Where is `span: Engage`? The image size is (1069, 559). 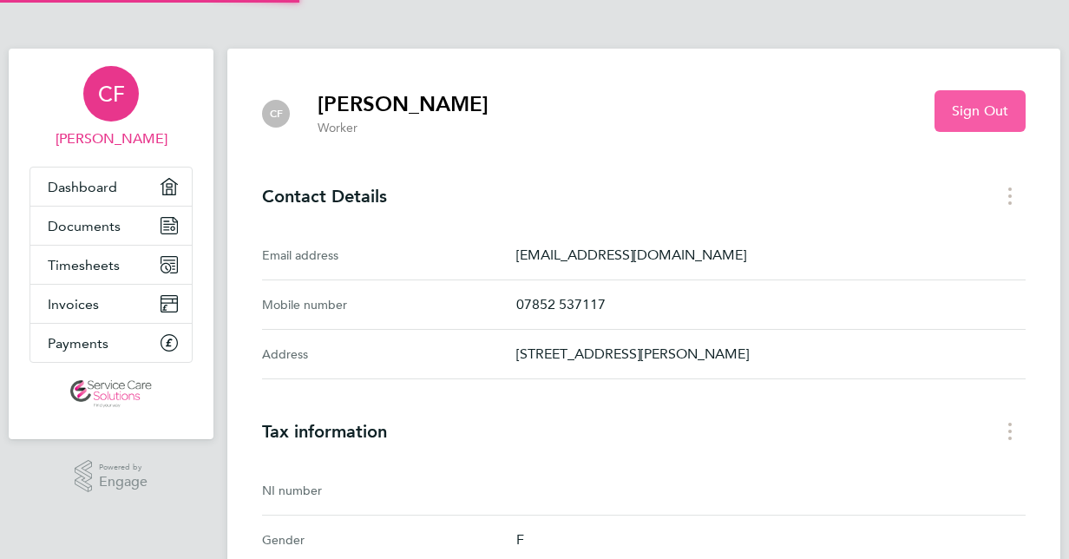 span: Engage is located at coordinates (123, 482).